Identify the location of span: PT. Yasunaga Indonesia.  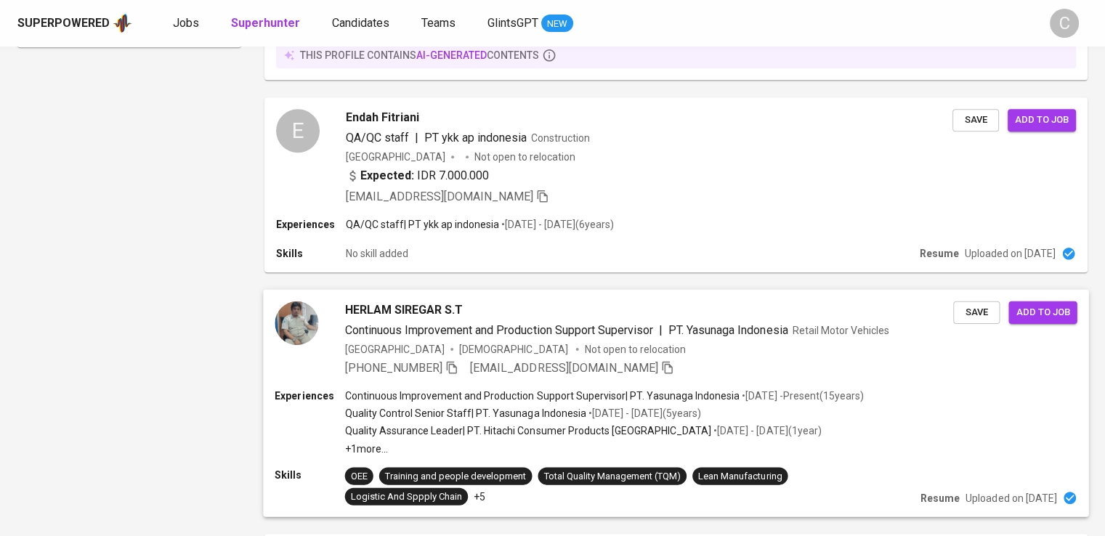
(728, 329).